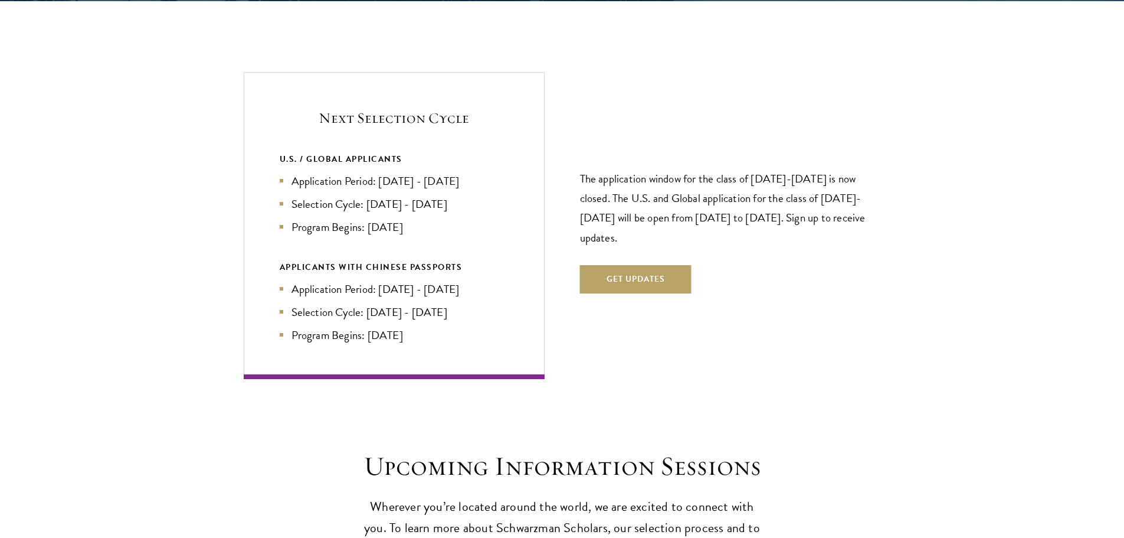 The width and height of the screenshot is (1124, 538). I want to click on h5: Next Selection Cycle, so click(394, 118).